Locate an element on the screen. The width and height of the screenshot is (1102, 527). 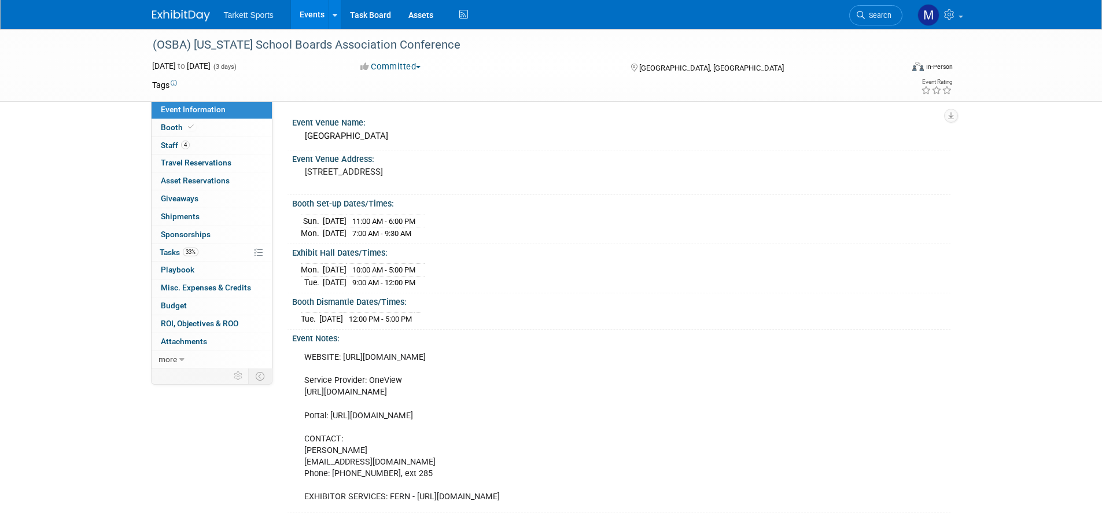
span: more is located at coordinates (168, 359).